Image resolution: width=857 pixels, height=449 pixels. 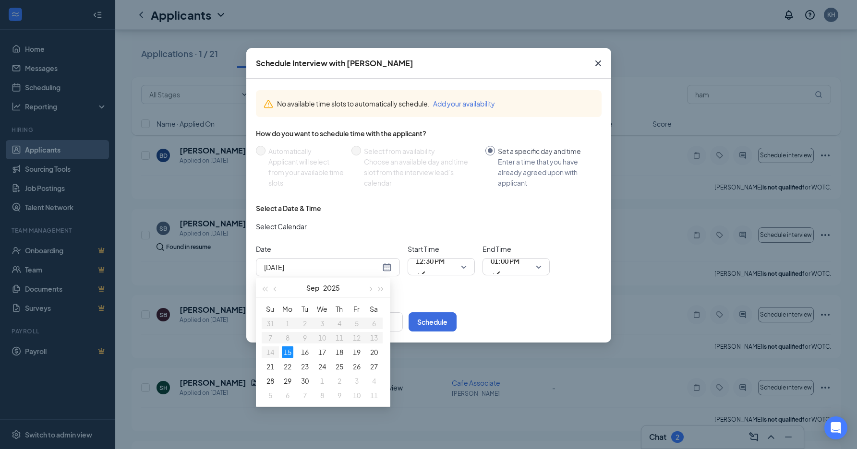 What do you see at coordinates (287, 367) in the screenshot?
I see `td: 2025-09-22` at bounding box center [287, 367].